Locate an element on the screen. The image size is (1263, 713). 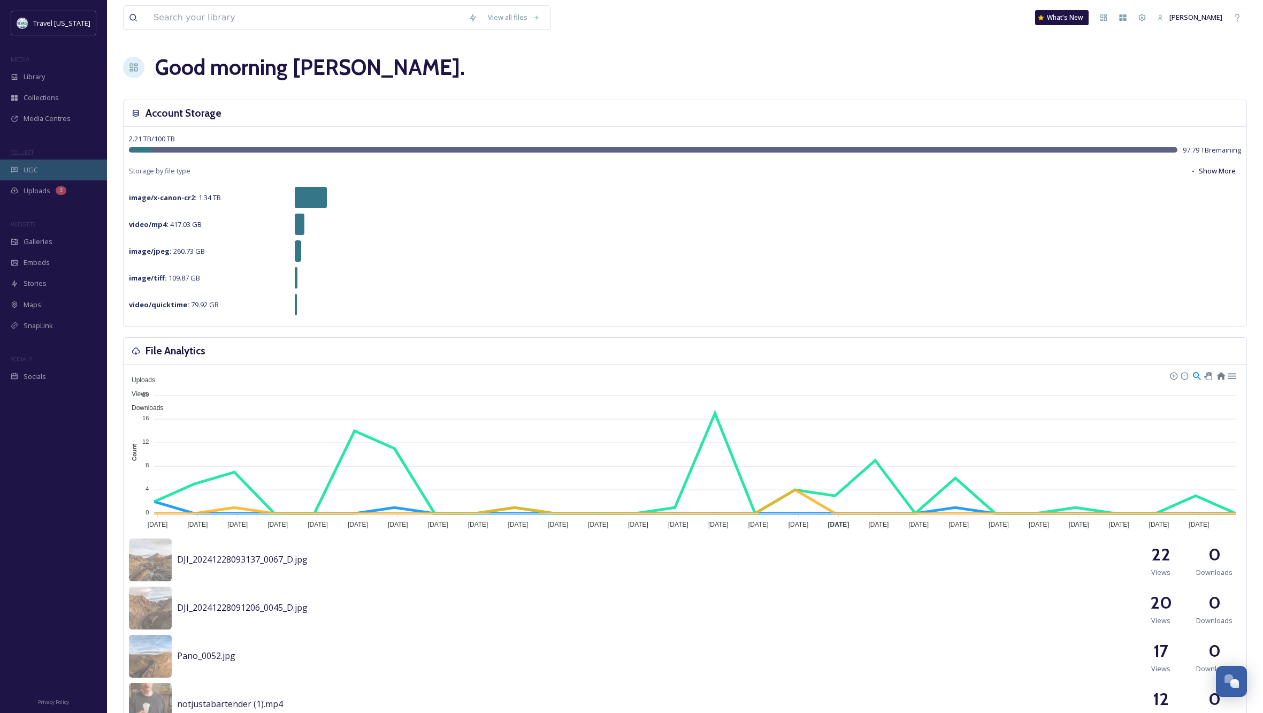
a: View all files is located at coordinates (514, 17).